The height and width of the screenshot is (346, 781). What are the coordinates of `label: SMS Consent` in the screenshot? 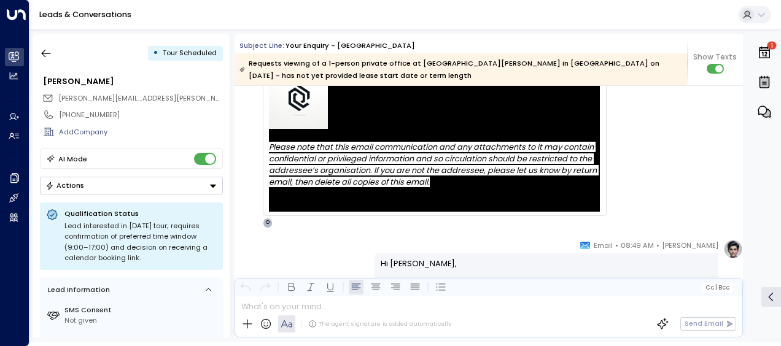 It's located at (141, 310).